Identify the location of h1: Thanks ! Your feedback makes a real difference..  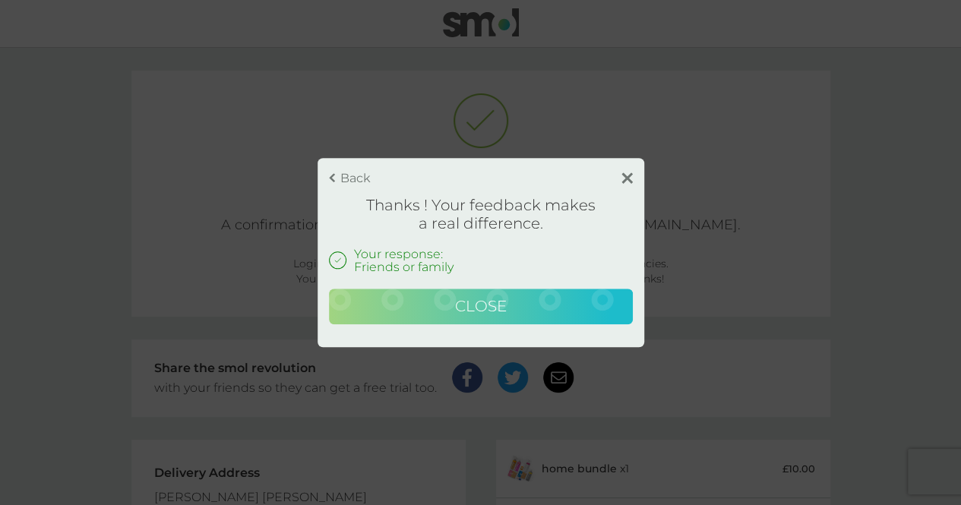
(481, 214).